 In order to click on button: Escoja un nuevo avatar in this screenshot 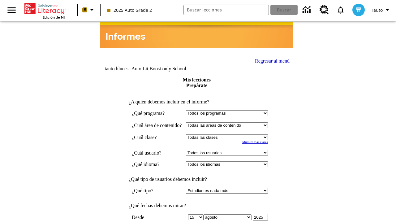, I will do `click(359, 10)`.